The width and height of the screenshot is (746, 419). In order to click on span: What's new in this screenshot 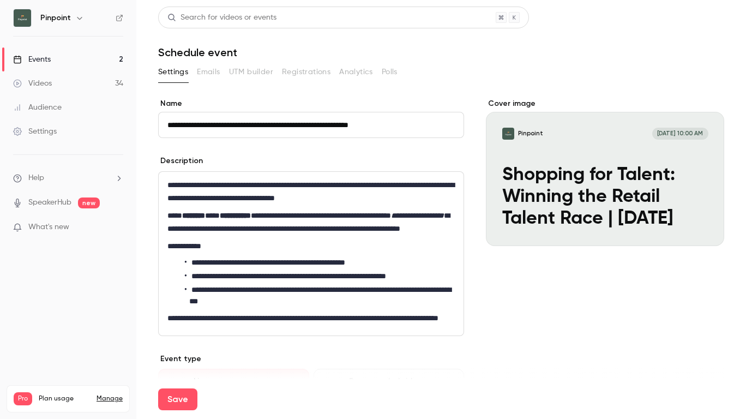, I will do `click(49, 227)`.